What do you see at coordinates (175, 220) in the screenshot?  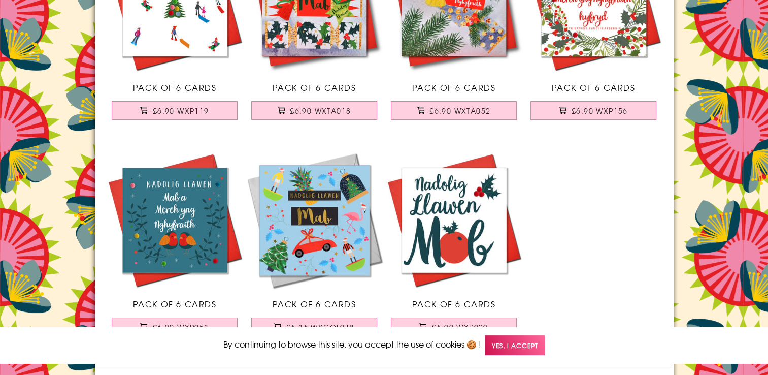 I see `img: Welsh Son and Daughter-in-law Christmas Card, Nadolig Llawen, Pompom Embellished` at bounding box center [175, 220].